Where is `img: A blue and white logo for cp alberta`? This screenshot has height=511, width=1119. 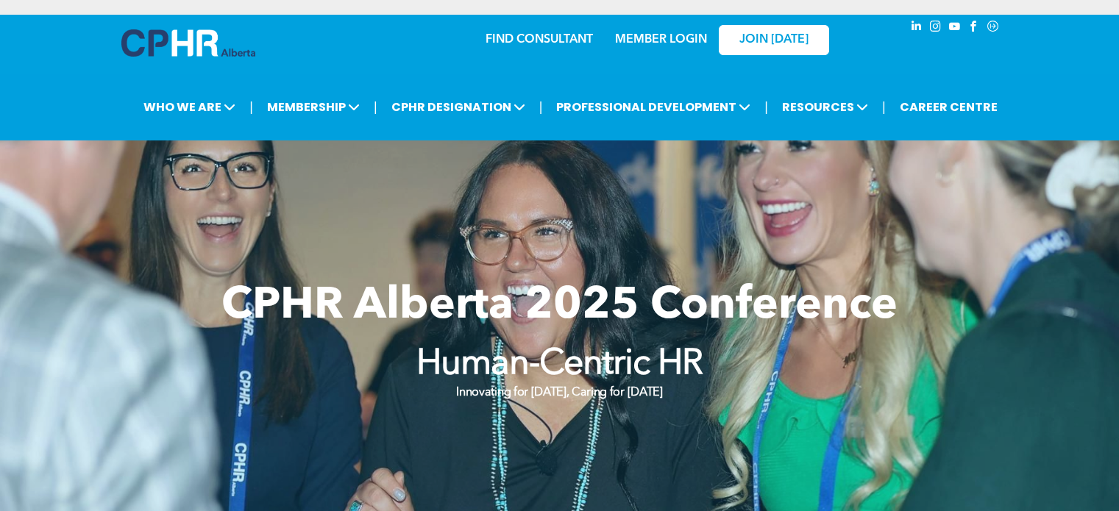 img: A blue and white logo for cp alberta is located at coordinates (188, 43).